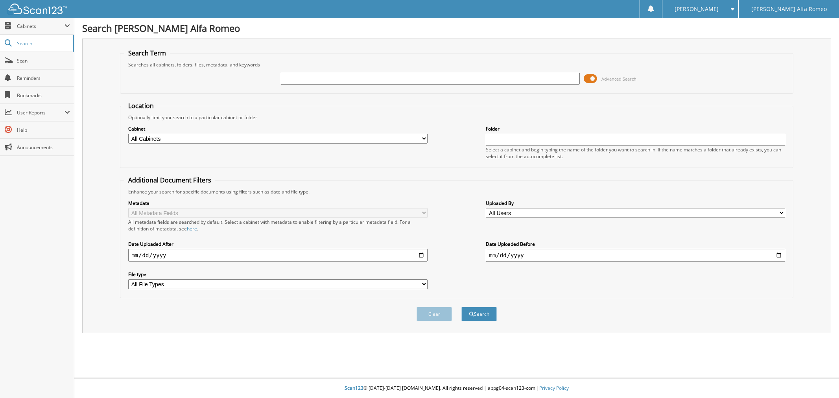 Image resolution: width=839 pixels, height=398 pixels. Describe the element at coordinates (457, 65) in the screenshot. I see `div: Searches all cabinets, folders, files, metadata, and keywords` at that location.